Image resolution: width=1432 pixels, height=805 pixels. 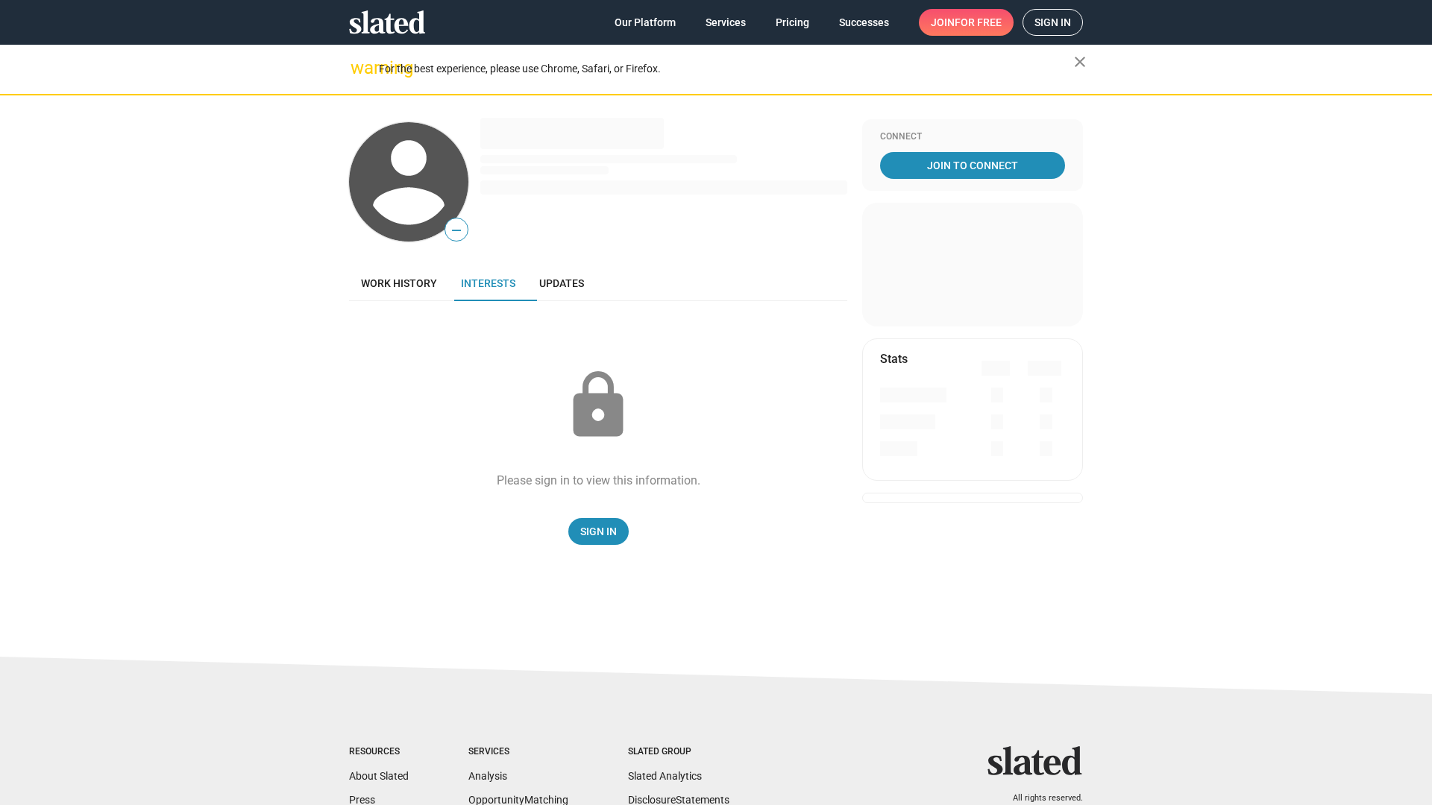 I want to click on div: Connect, so click(x=972, y=137).